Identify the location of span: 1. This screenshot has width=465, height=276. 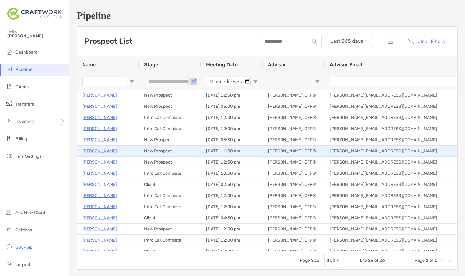
(360, 260).